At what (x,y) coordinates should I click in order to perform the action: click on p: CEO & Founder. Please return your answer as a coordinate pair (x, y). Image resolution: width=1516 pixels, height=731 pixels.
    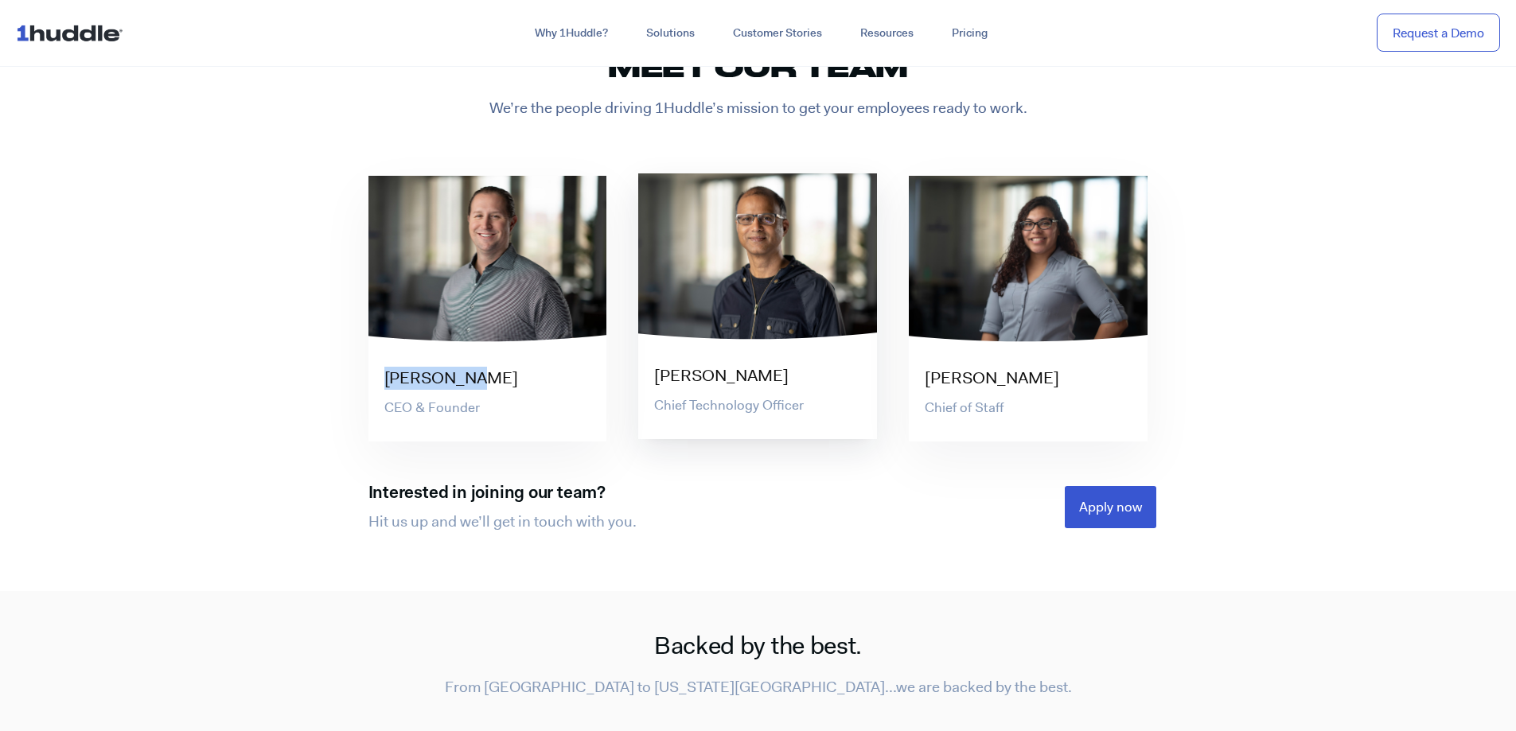
    Looking at the image, I should click on (496, 408).